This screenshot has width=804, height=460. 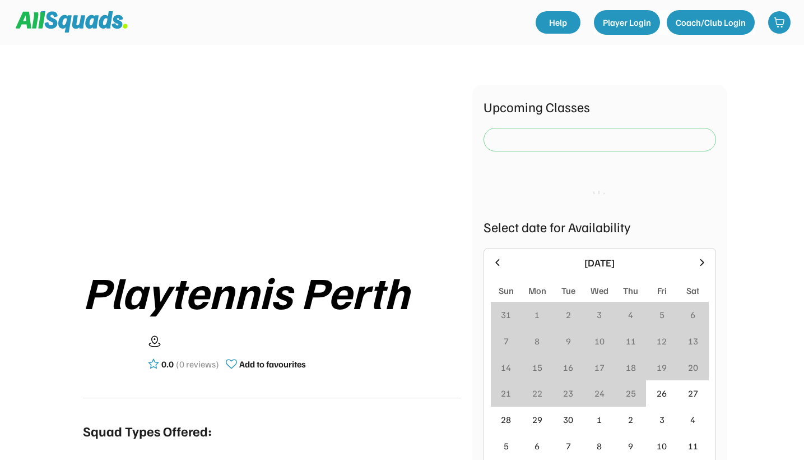 I want to click on div: Wed, so click(x=600, y=290).